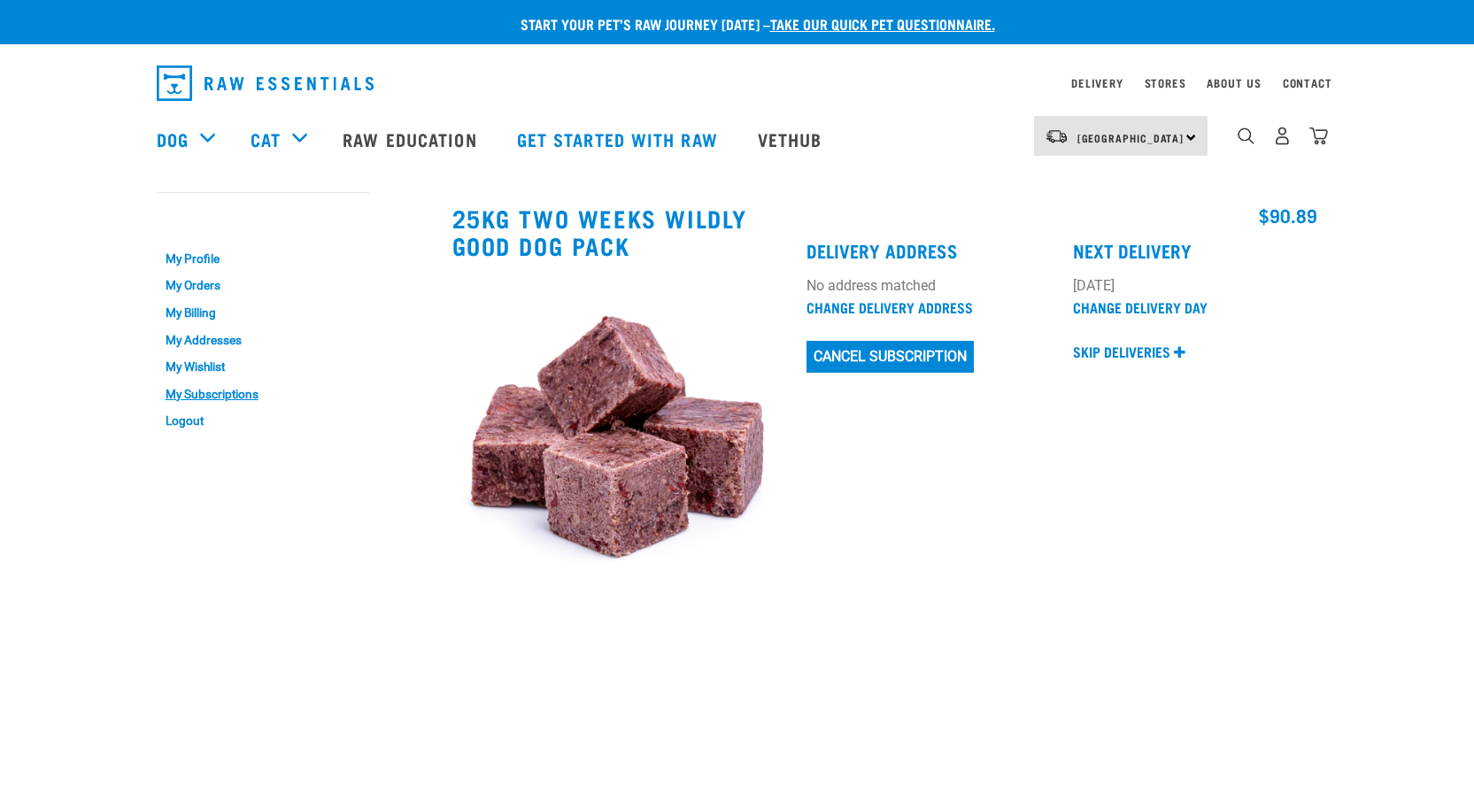 The width and height of the screenshot is (1474, 787). I want to click on a: My Profile, so click(263, 259).